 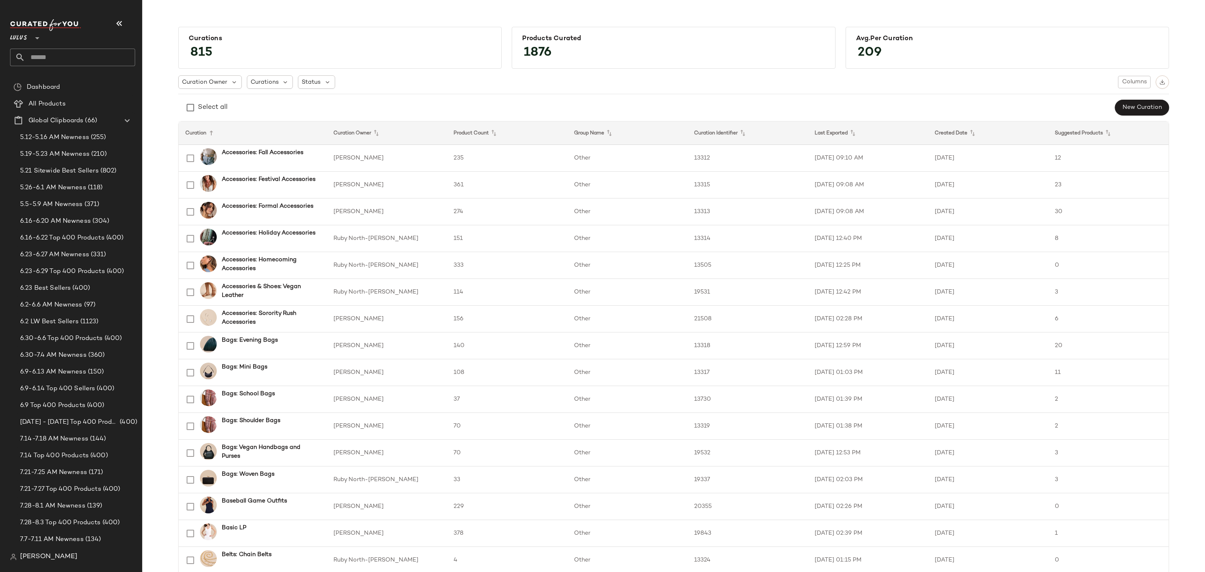 I want to click on span: (97), so click(x=89, y=305).